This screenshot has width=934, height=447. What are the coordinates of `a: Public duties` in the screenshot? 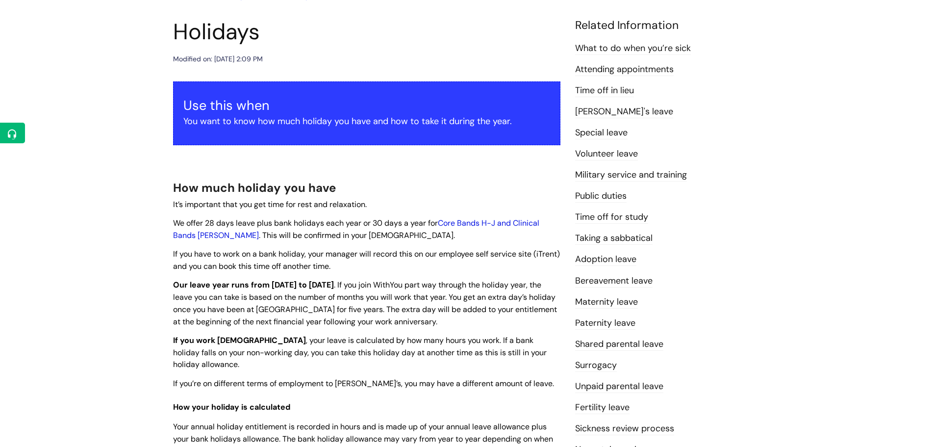 It's located at (601, 196).